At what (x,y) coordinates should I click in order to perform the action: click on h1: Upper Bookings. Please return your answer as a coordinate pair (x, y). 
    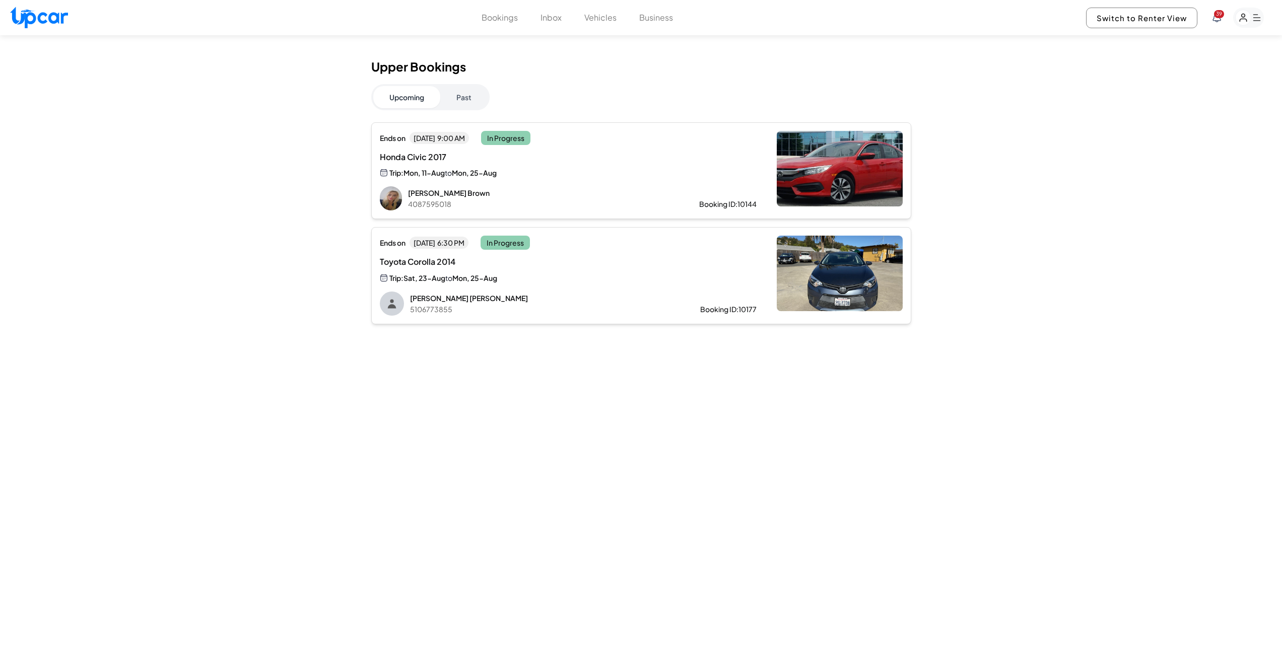
    Looking at the image, I should click on (641, 66).